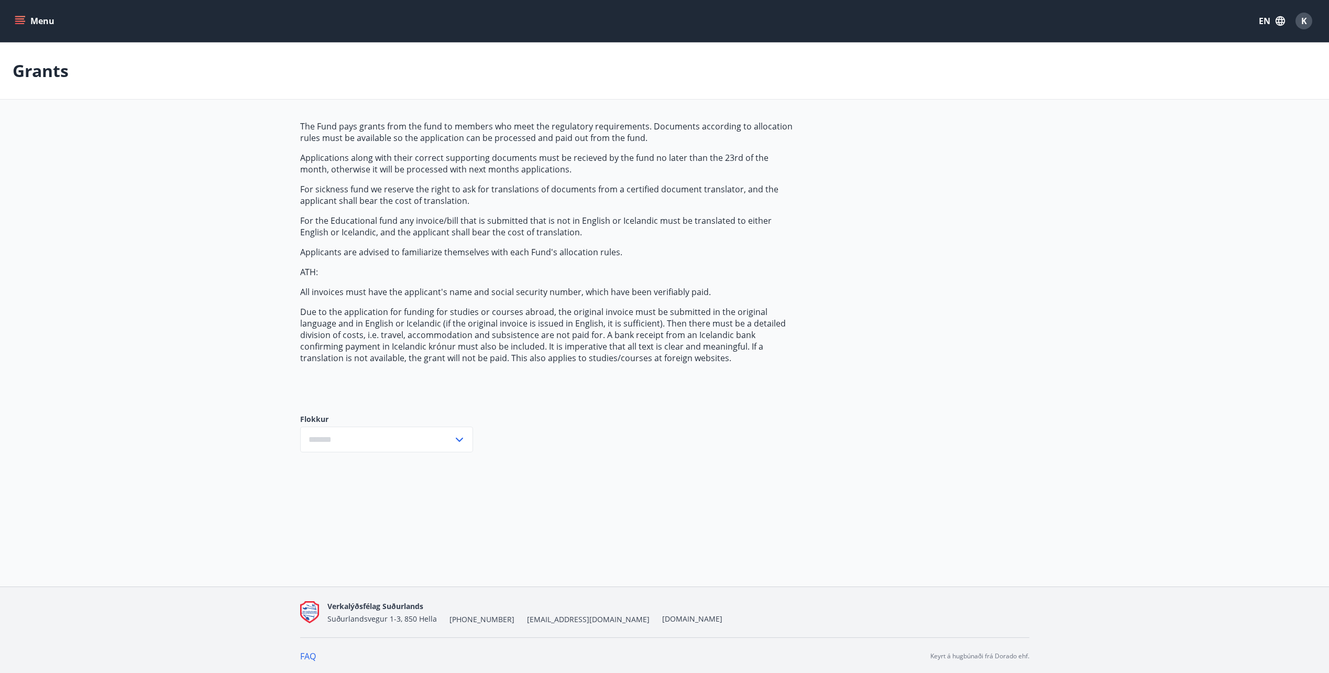 The image size is (1329, 673). What do you see at coordinates (382, 618) in the screenshot?
I see `span: Suðurlandsvegur 1-3, 850 Hella` at bounding box center [382, 618].